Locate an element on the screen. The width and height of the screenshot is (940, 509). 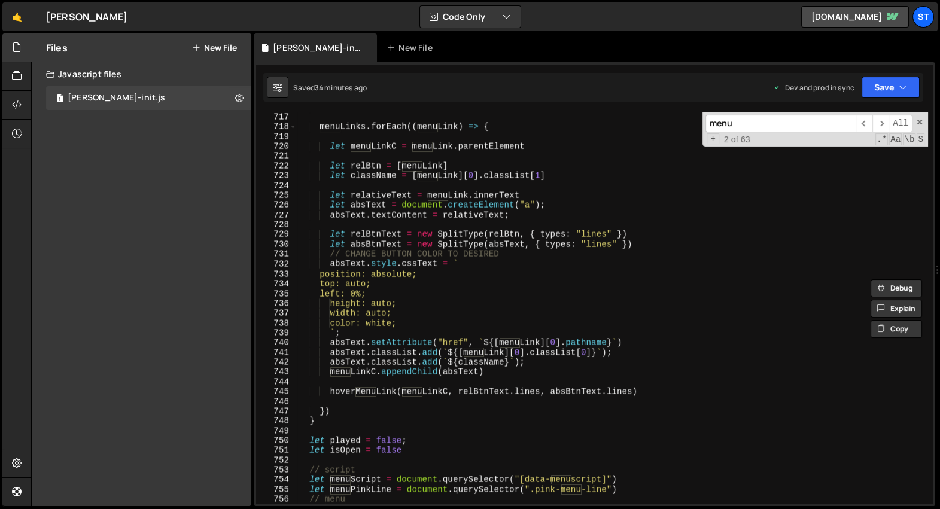
span: 1 is located at coordinates (60, 99).